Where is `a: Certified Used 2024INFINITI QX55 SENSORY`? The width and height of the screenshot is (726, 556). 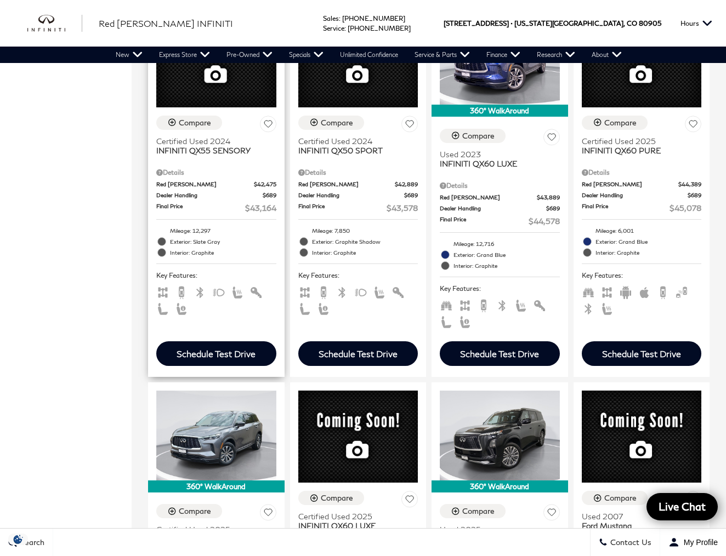 a: Certified Used 2024INFINITI QX55 SENSORY is located at coordinates (216, 146).